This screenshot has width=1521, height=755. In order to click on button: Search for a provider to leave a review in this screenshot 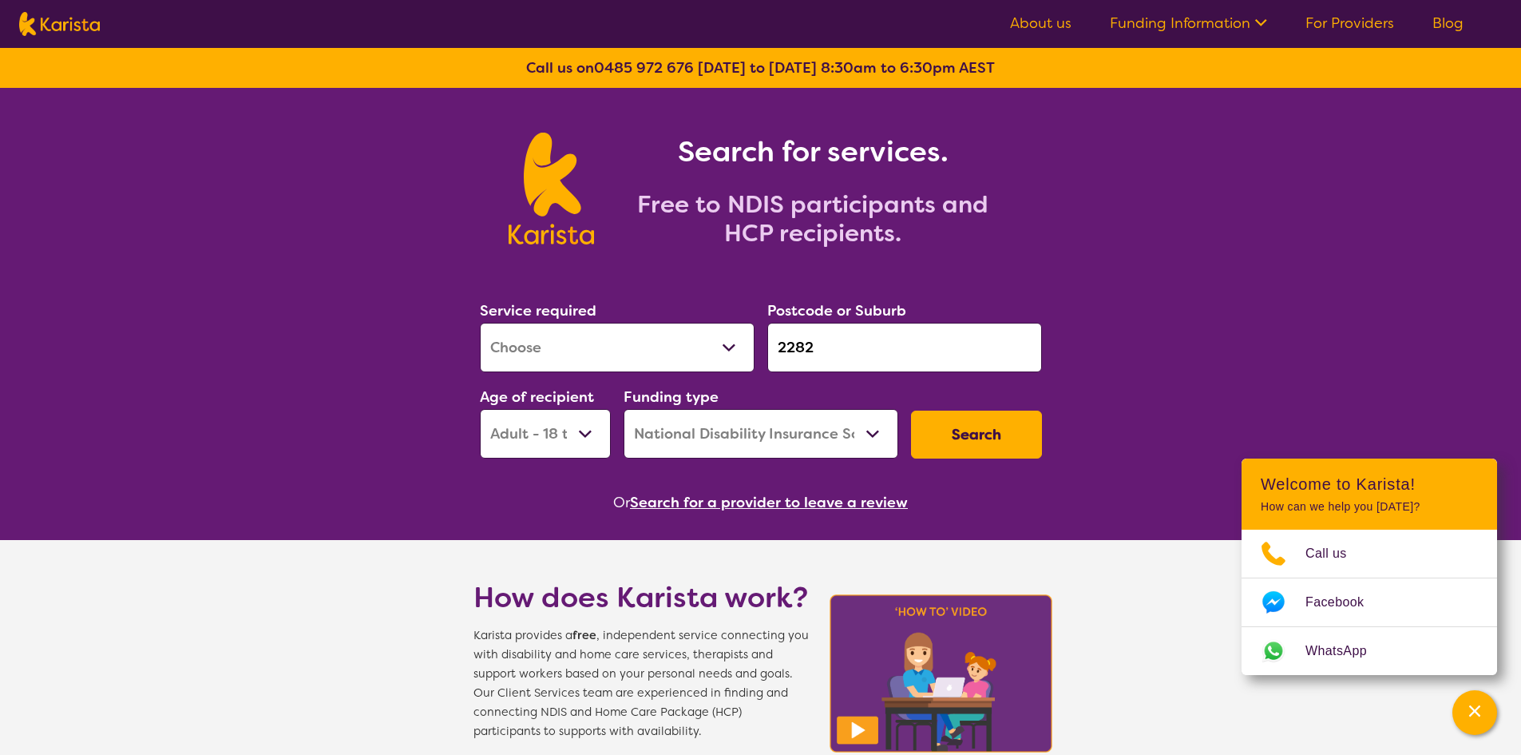, I will do `click(769, 502)`.